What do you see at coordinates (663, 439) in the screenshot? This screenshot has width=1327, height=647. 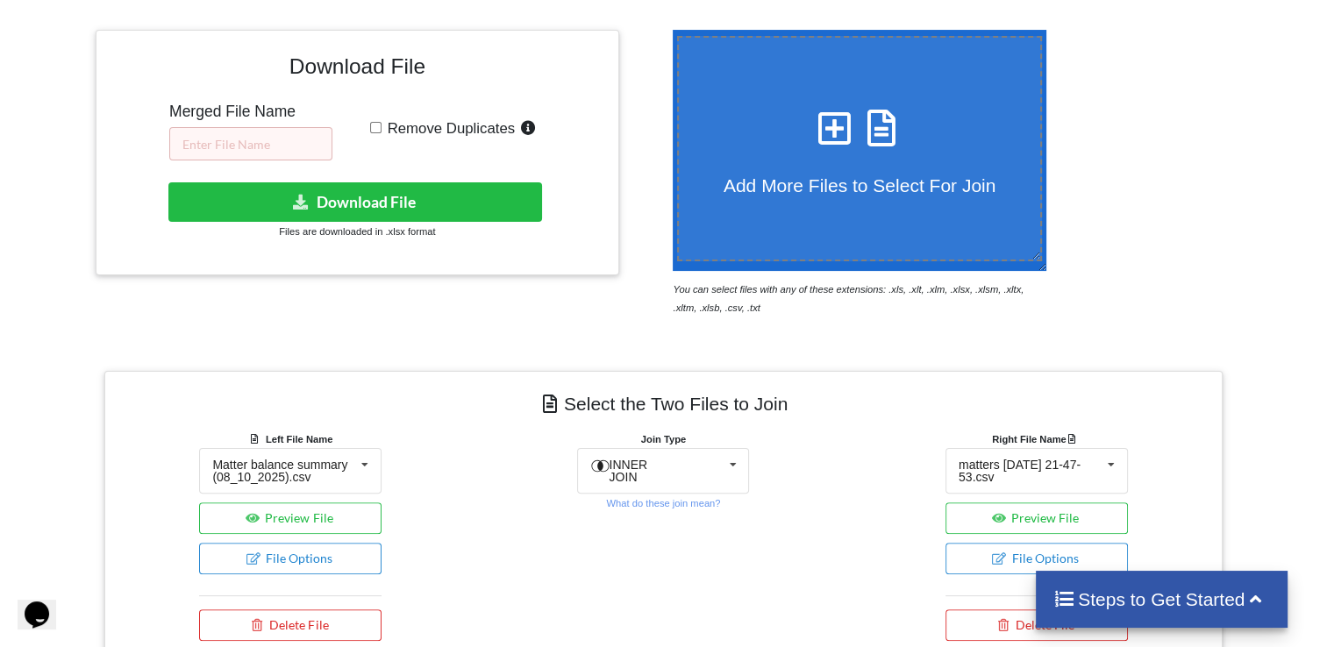 I see `b: Join Type` at bounding box center [663, 439].